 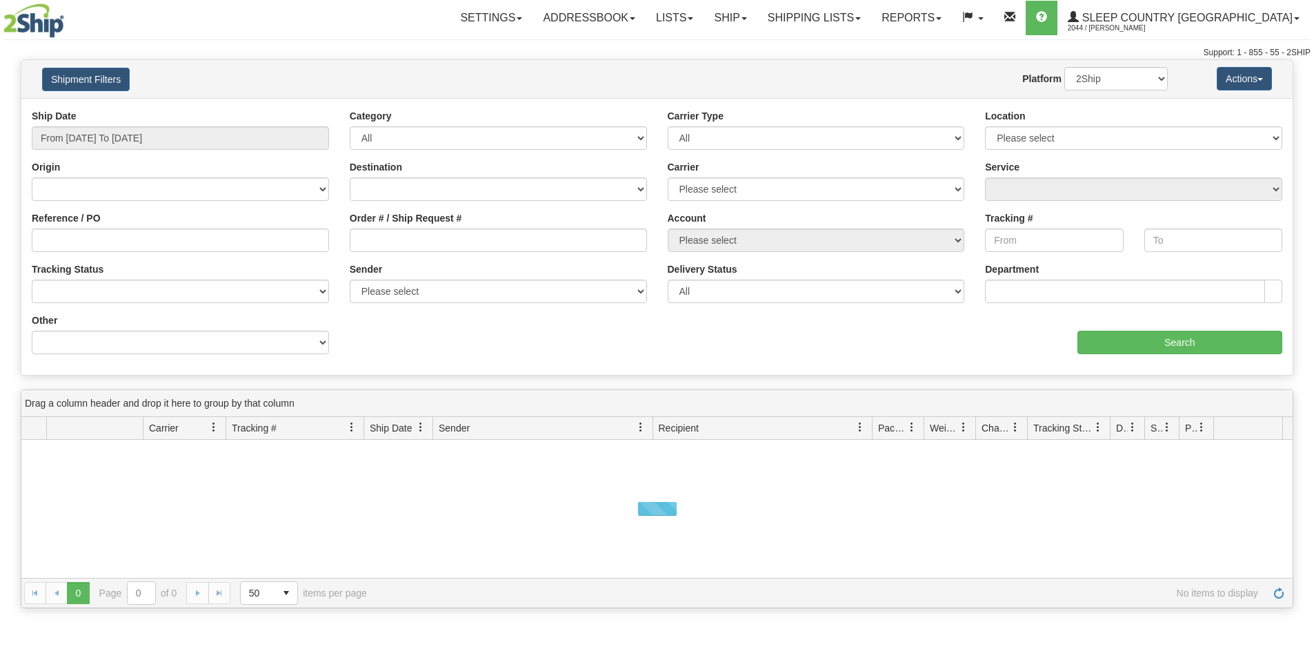 What do you see at coordinates (657, 52) in the screenshot?
I see `div: Support: 1 - 855 - 55 - 2SHIP` at bounding box center [657, 52].